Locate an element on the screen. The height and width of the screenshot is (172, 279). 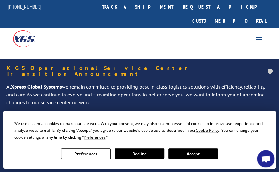
div: Cookie Consent Prompt is located at coordinates (139, 140).